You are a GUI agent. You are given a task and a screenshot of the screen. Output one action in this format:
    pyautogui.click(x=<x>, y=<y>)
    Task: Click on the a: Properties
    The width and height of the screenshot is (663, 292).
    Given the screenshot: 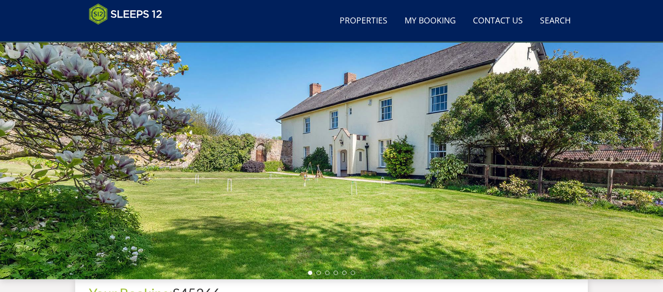 What is the action you would take?
    pyautogui.click(x=363, y=21)
    